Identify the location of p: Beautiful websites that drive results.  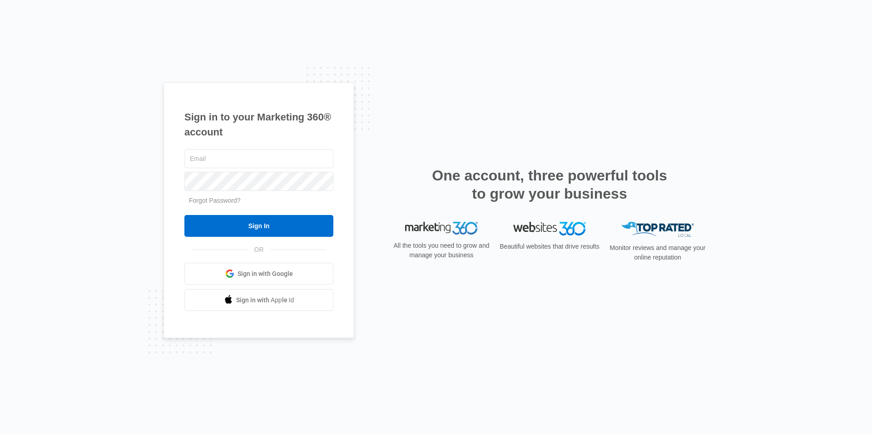
(550, 246).